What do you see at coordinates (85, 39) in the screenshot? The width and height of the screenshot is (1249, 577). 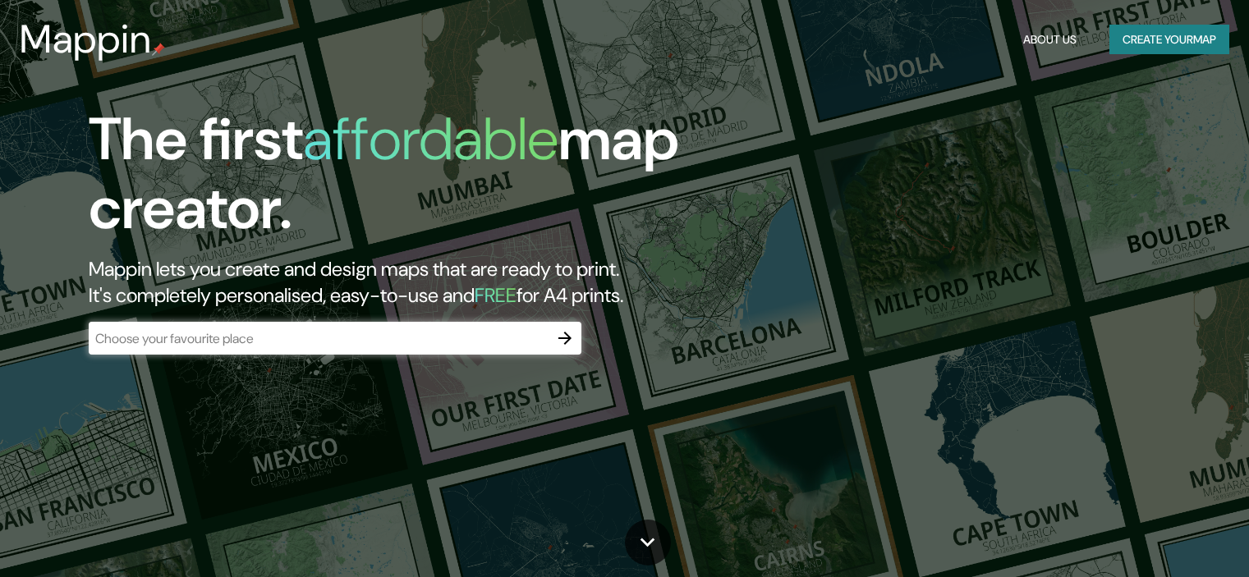 I see `h3: Mappin` at bounding box center [85, 39].